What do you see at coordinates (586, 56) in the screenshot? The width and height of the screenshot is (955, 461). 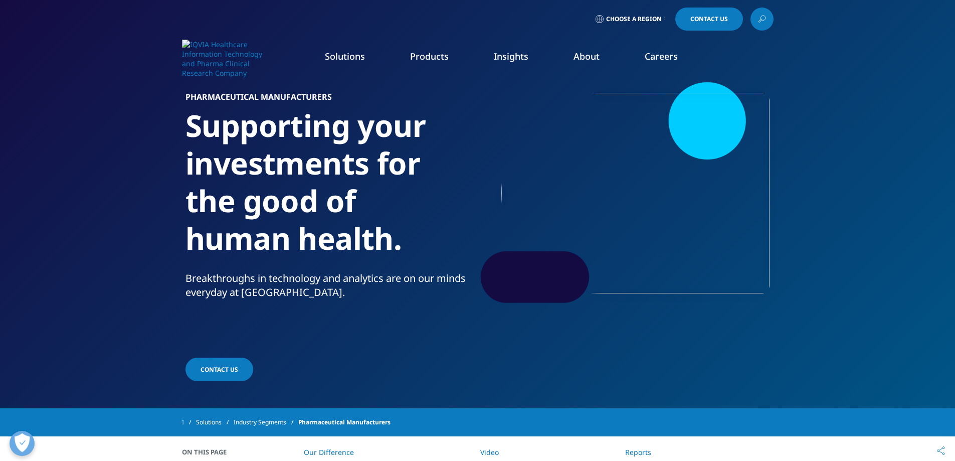 I see `a: About` at bounding box center [586, 56].